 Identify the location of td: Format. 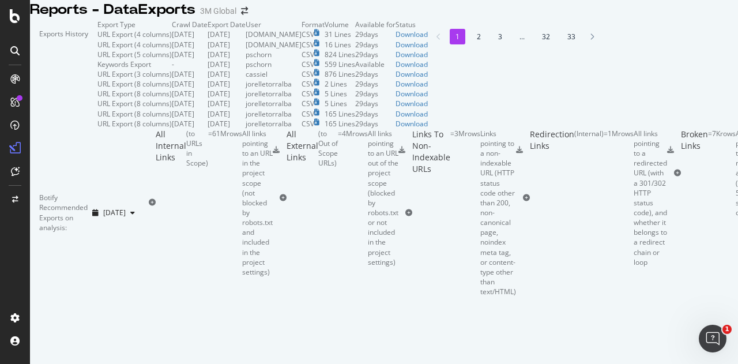
(313, 24).